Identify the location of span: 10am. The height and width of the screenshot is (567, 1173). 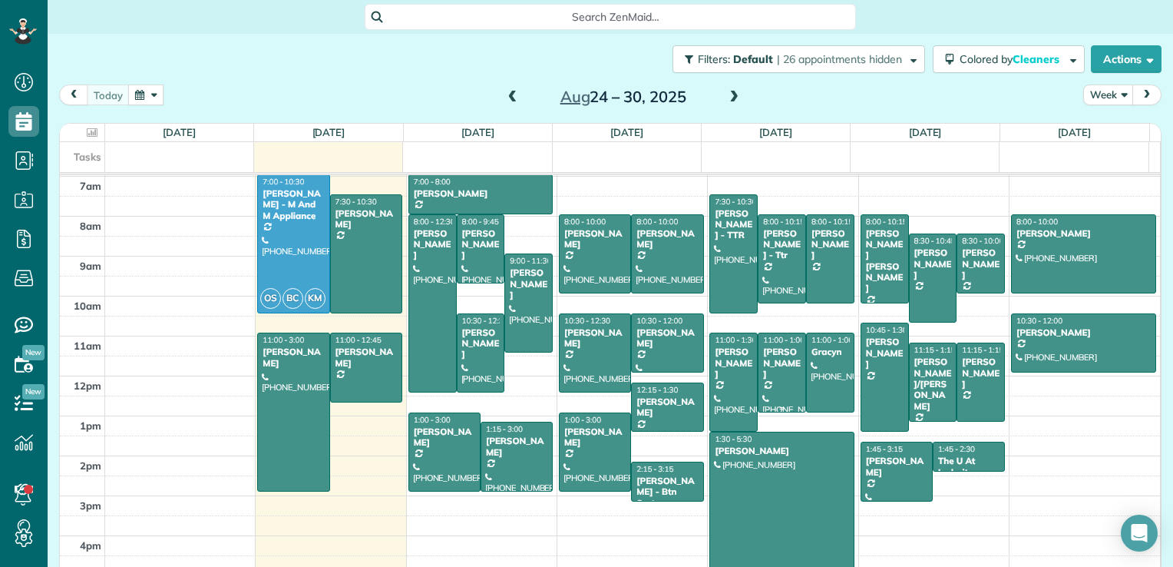
(88, 306).